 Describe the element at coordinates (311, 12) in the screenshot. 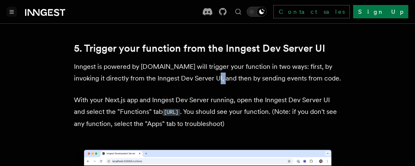

I see `a: Contact sales` at that location.